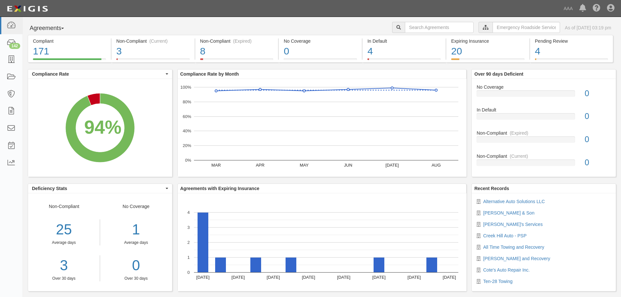 The width and height of the screenshot is (621, 297). Describe the element at coordinates (404, 51) in the screenshot. I see `div: 4` at that location.